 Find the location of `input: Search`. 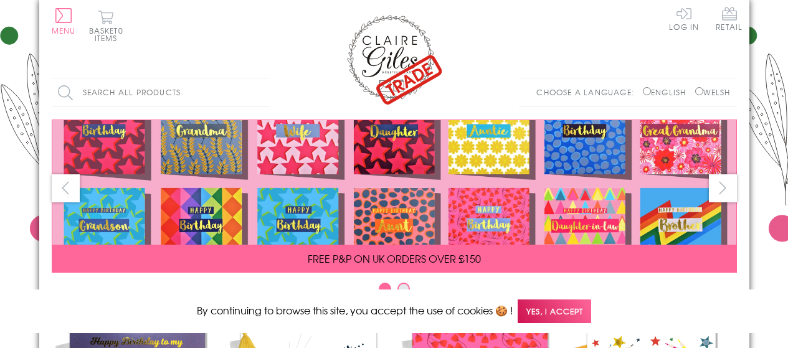

input: Search is located at coordinates (264, 92).